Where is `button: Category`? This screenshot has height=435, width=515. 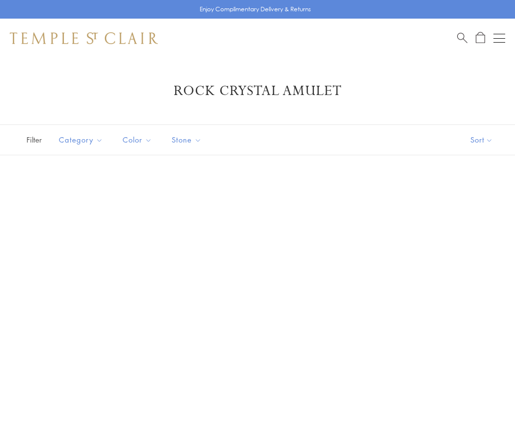
button: Category is located at coordinates (81, 140).